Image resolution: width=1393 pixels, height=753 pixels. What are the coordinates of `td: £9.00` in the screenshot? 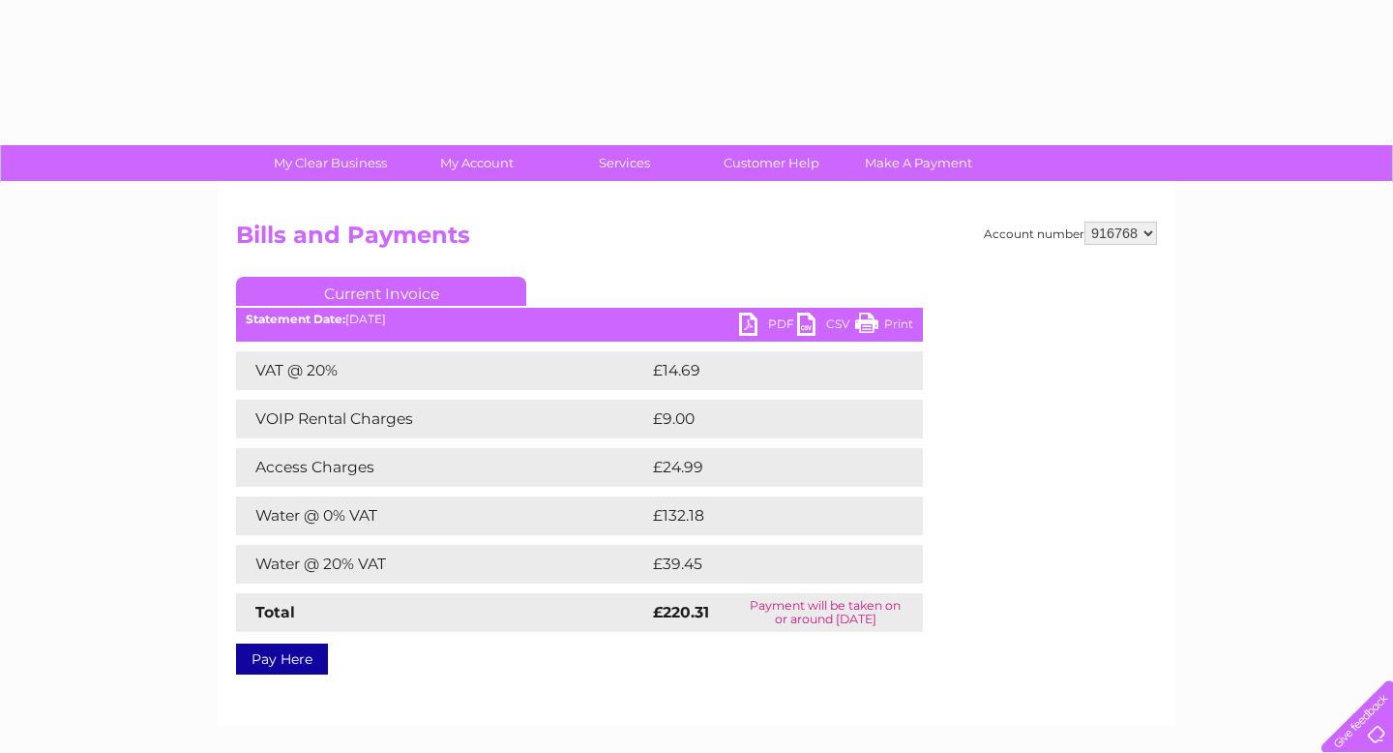 It's located at (763, 419).